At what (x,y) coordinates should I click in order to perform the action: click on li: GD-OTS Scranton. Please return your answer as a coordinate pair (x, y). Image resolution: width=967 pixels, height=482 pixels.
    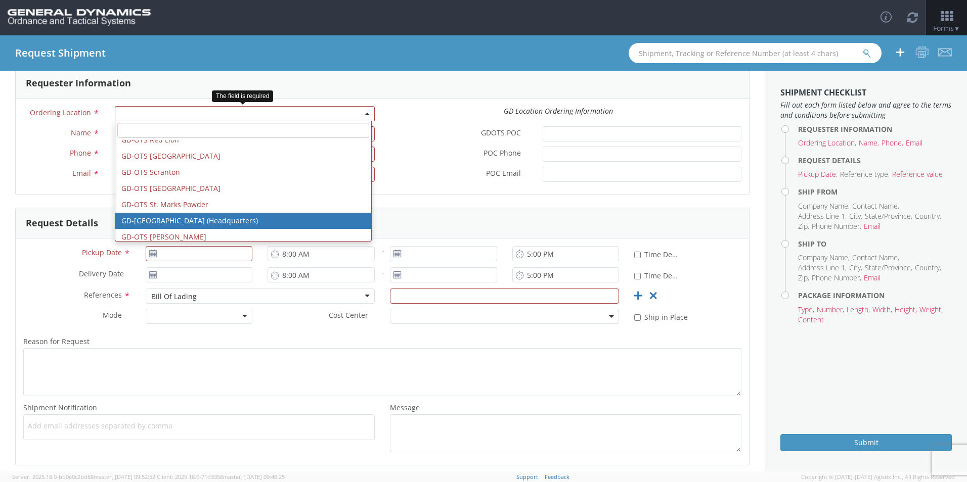
    Looking at the image, I should click on (243, 172).